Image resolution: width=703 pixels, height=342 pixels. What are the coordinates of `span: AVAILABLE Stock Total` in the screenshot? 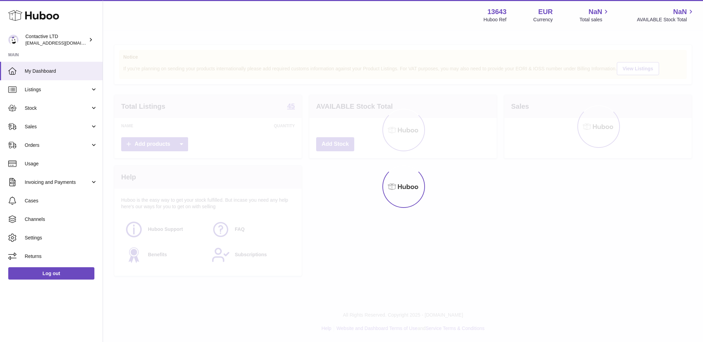 It's located at (666, 20).